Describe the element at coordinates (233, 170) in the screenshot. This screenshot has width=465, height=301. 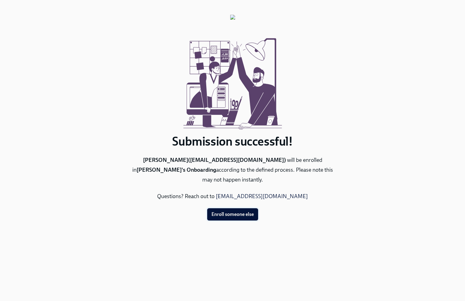
I see `p: will be enrolled in according to the defined process. Please note this may not happen instantly.` at that location.